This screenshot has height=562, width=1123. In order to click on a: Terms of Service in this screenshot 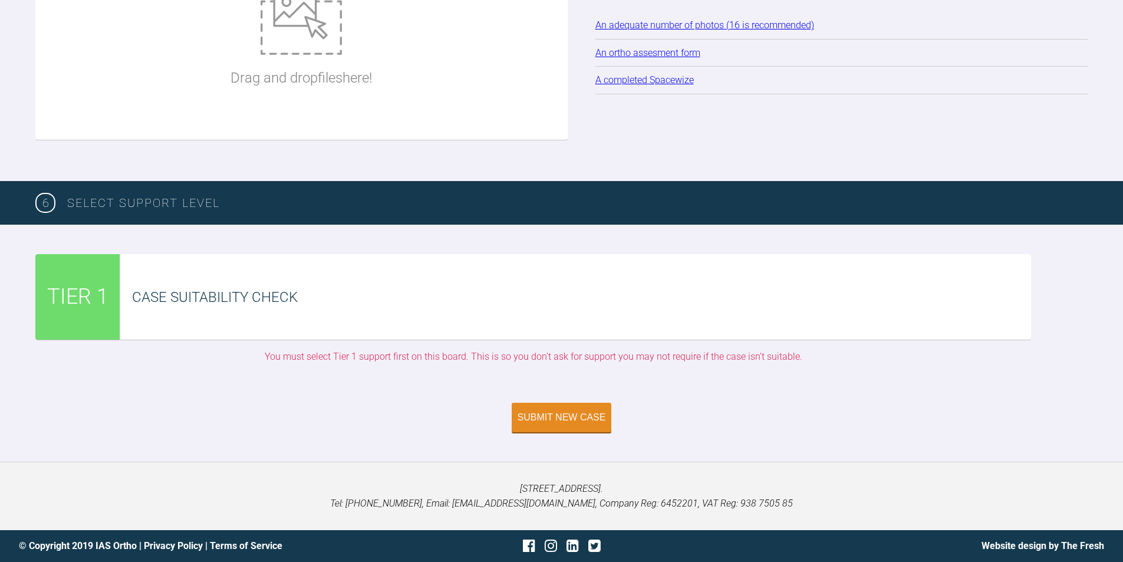, I will do `click(246, 545)`.